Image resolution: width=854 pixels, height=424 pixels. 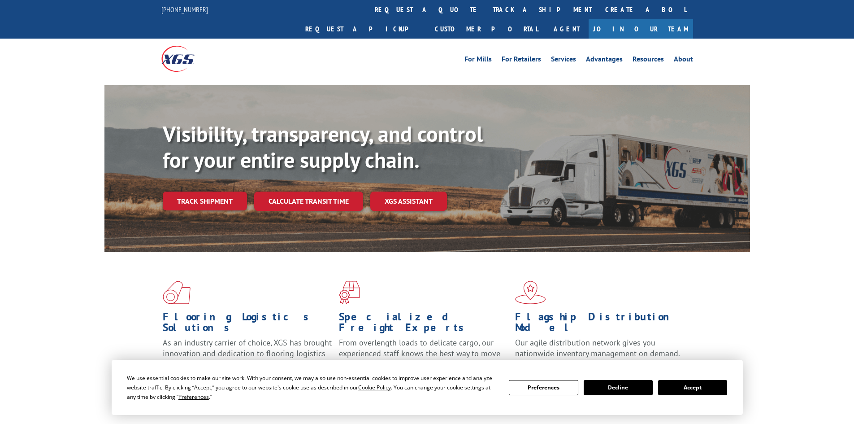 I want to click on a: Advantages, so click(x=605, y=61).